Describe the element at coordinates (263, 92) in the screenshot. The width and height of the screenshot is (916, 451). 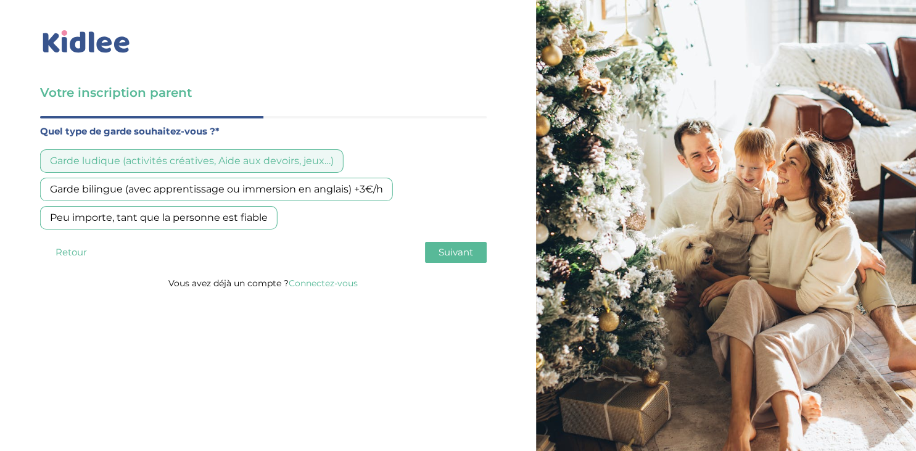
I see `h3: Votre inscription parent` at that location.